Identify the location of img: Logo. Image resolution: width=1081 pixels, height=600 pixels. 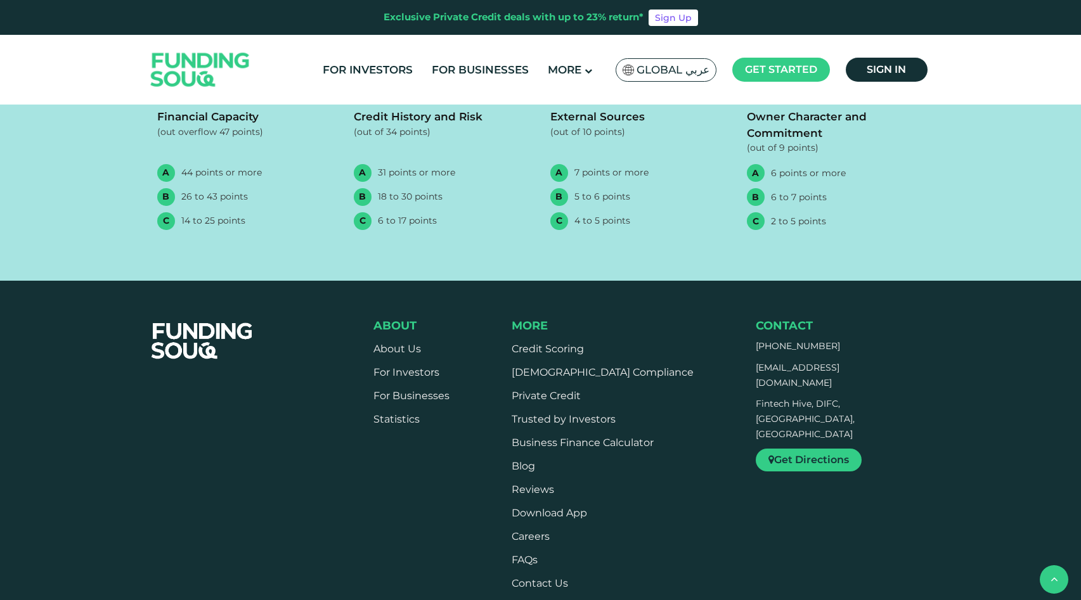
(200, 70).